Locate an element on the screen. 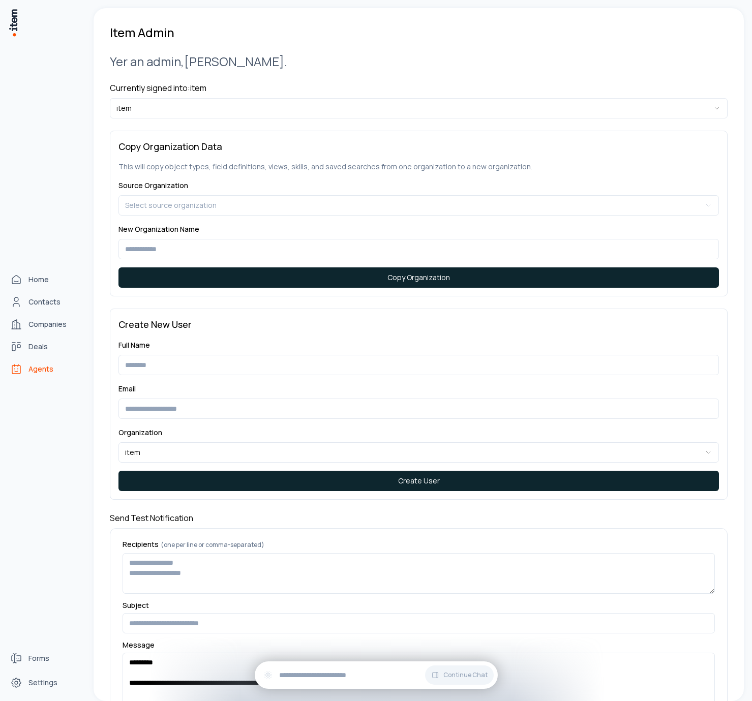 Image resolution: width=752 pixels, height=701 pixels. span: Settings is located at coordinates (43, 683).